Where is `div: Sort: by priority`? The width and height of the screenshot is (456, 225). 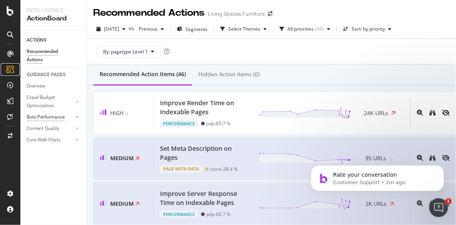
div: Sort: by priority is located at coordinates (368, 29).